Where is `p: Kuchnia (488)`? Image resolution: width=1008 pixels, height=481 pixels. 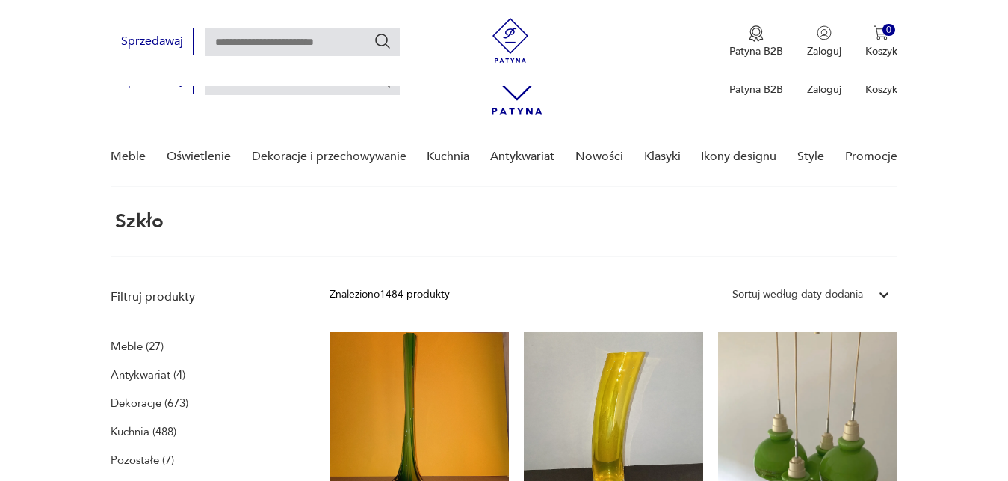
p: Kuchnia (488) is located at coordinates (143, 431).